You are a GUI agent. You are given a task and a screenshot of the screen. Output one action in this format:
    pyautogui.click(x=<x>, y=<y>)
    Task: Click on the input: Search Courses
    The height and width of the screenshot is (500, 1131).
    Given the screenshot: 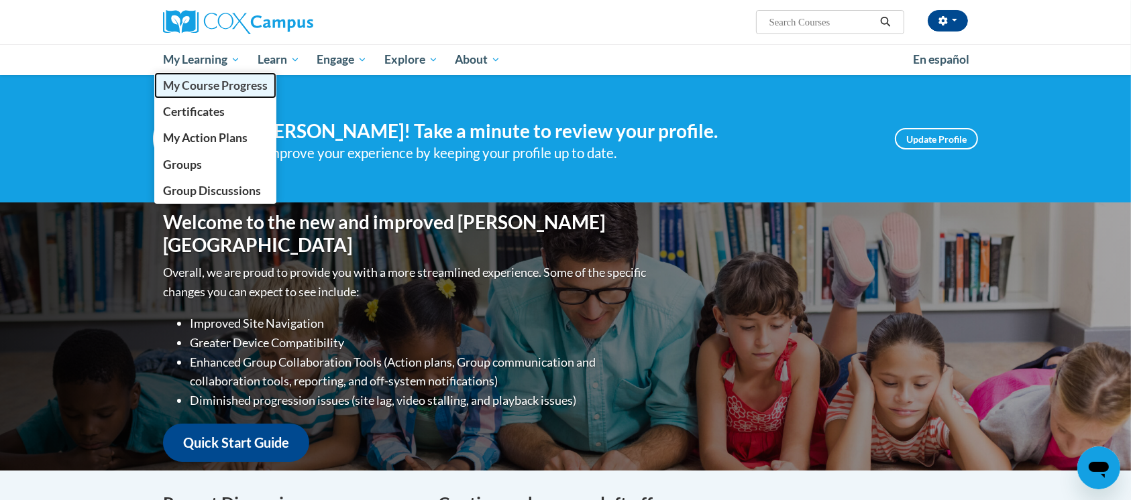 What is the action you would take?
    pyautogui.click(x=822, y=22)
    